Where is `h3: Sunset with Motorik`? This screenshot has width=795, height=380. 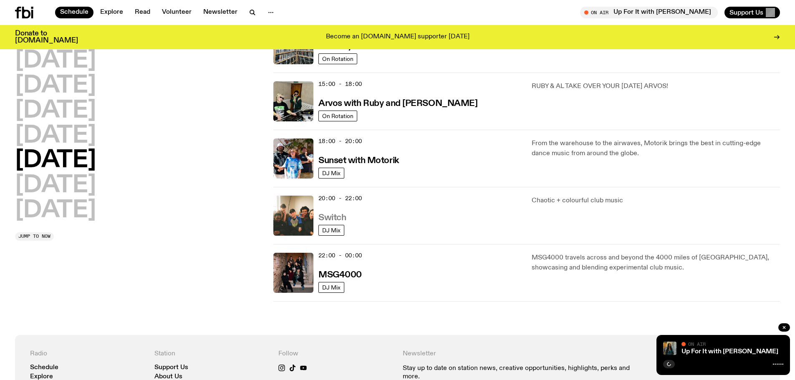
h3: Sunset with Motorik is located at coordinates (358, 161).